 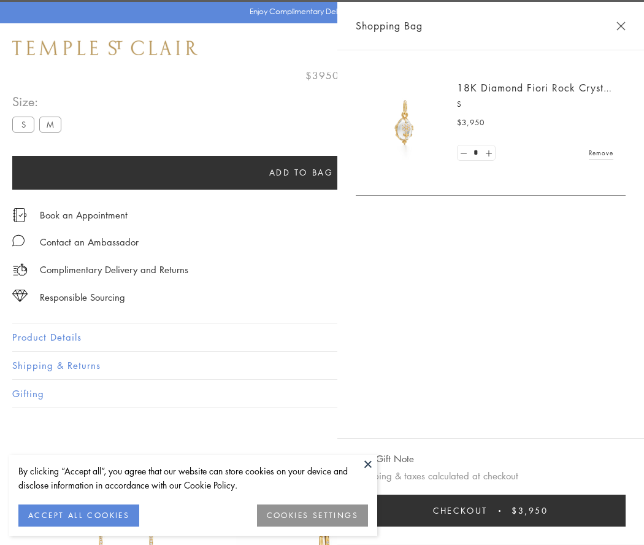 What do you see at coordinates (18, 240) in the screenshot?
I see `img: MessageIcon-01_2.svg` at bounding box center [18, 240].